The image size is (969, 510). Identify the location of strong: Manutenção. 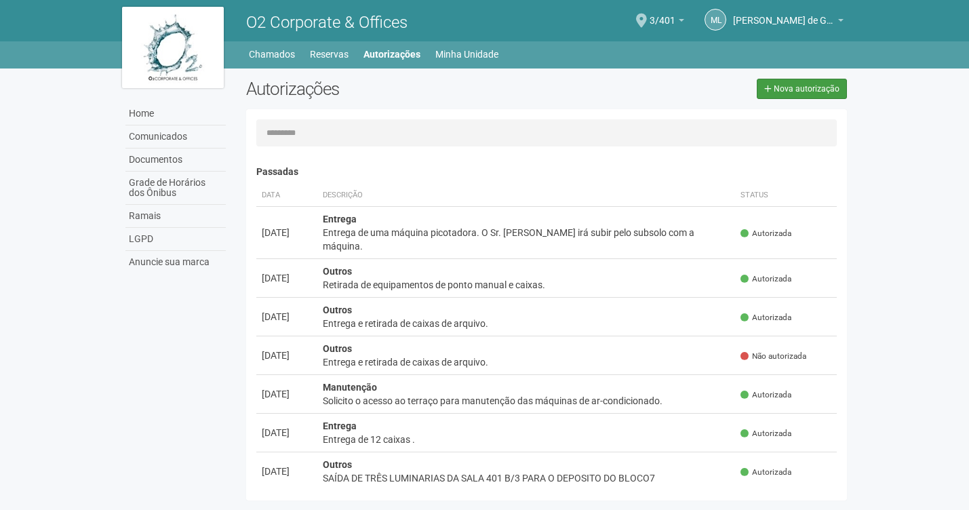
(350, 387).